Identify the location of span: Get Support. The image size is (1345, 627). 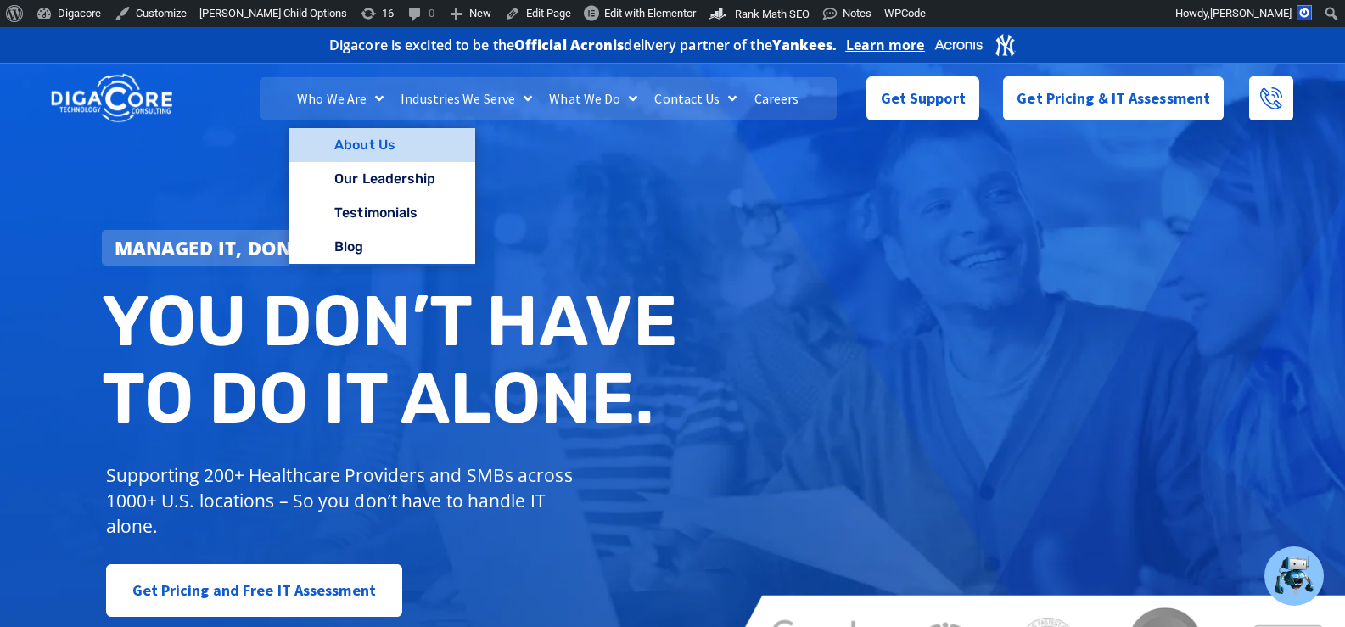
(923, 98).